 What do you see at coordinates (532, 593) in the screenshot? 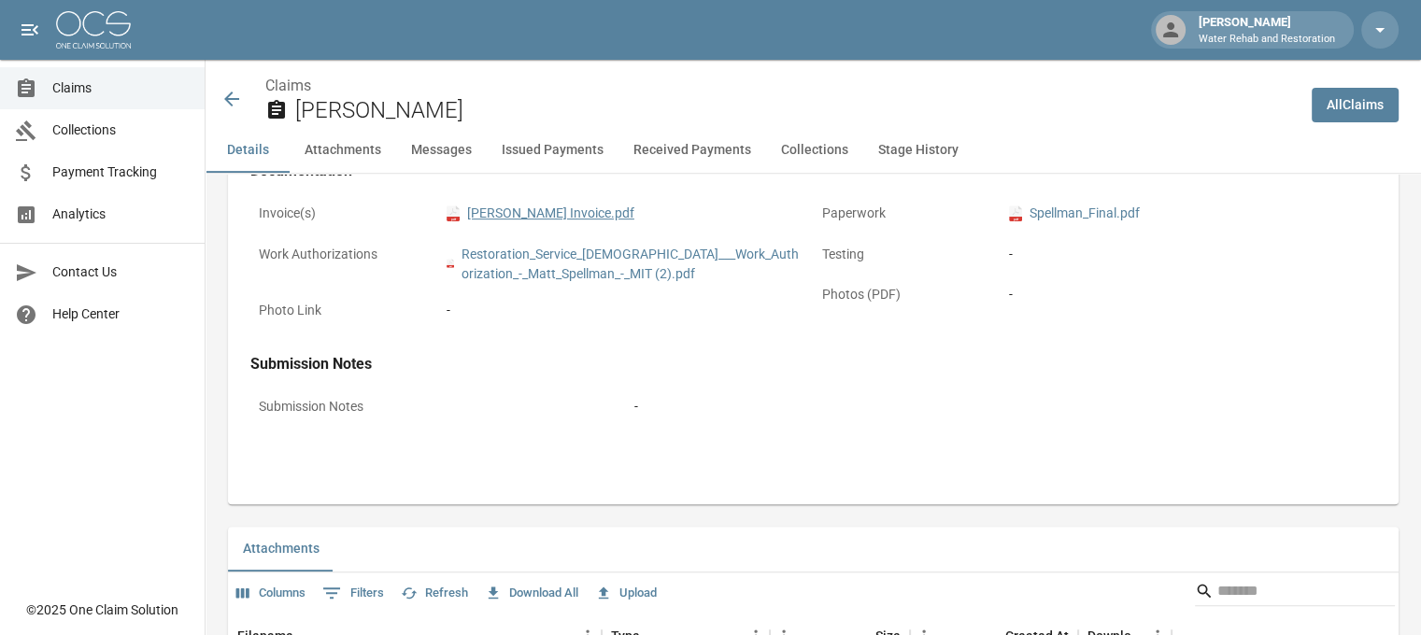
I see `button: Download All` at bounding box center [532, 593].